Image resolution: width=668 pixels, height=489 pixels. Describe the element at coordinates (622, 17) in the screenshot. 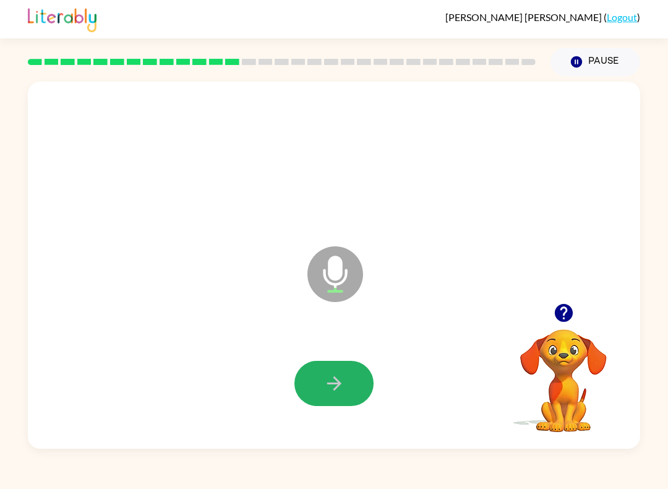

I see `a: Logout` at that location.